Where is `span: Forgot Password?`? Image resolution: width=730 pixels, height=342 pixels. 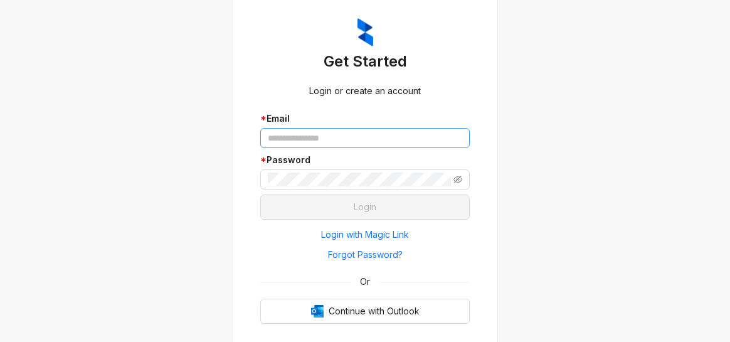
span: Forgot Password? is located at coordinates (365, 255).